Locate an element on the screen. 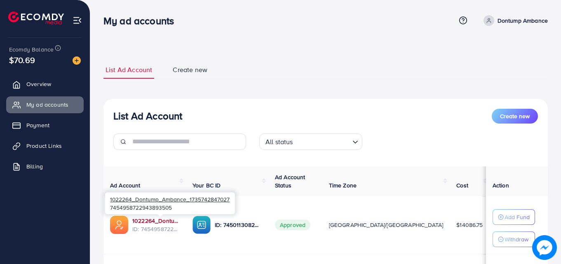 Image resolution: width=561 pixels, height=264 pixels. span: List Ad Account is located at coordinates (129, 70).